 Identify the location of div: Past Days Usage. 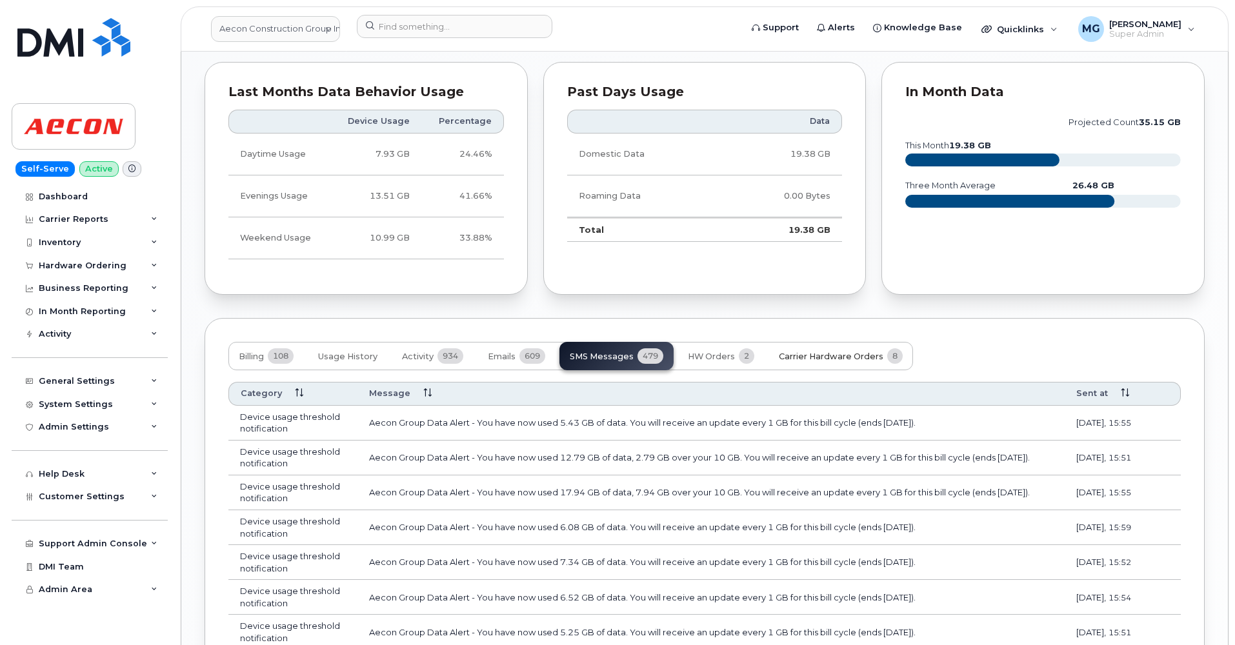
(705, 92).